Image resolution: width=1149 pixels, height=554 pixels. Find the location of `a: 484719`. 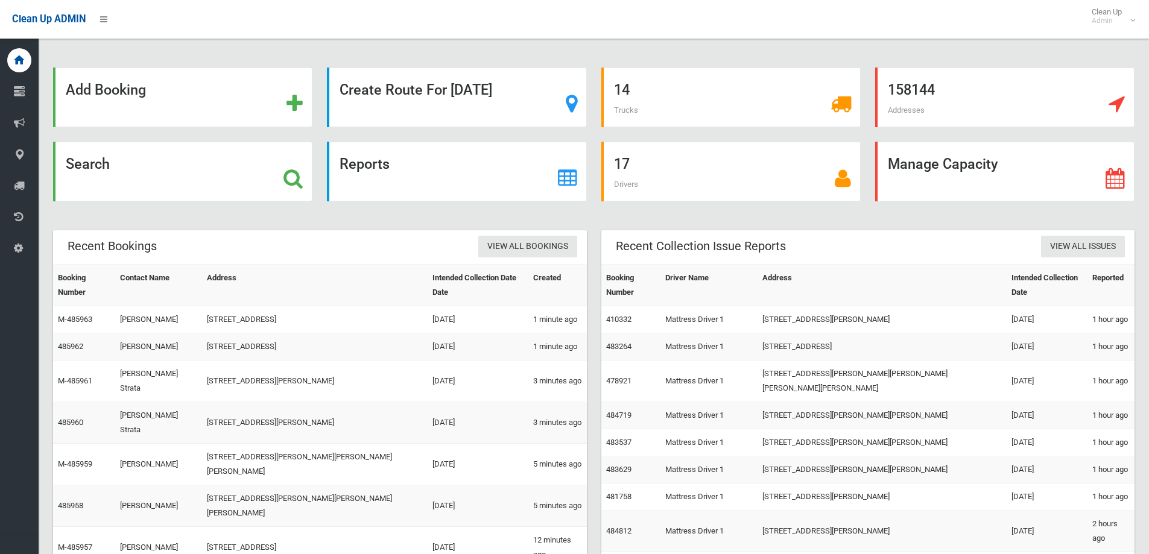

a: 484719 is located at coordinates (619, 415).